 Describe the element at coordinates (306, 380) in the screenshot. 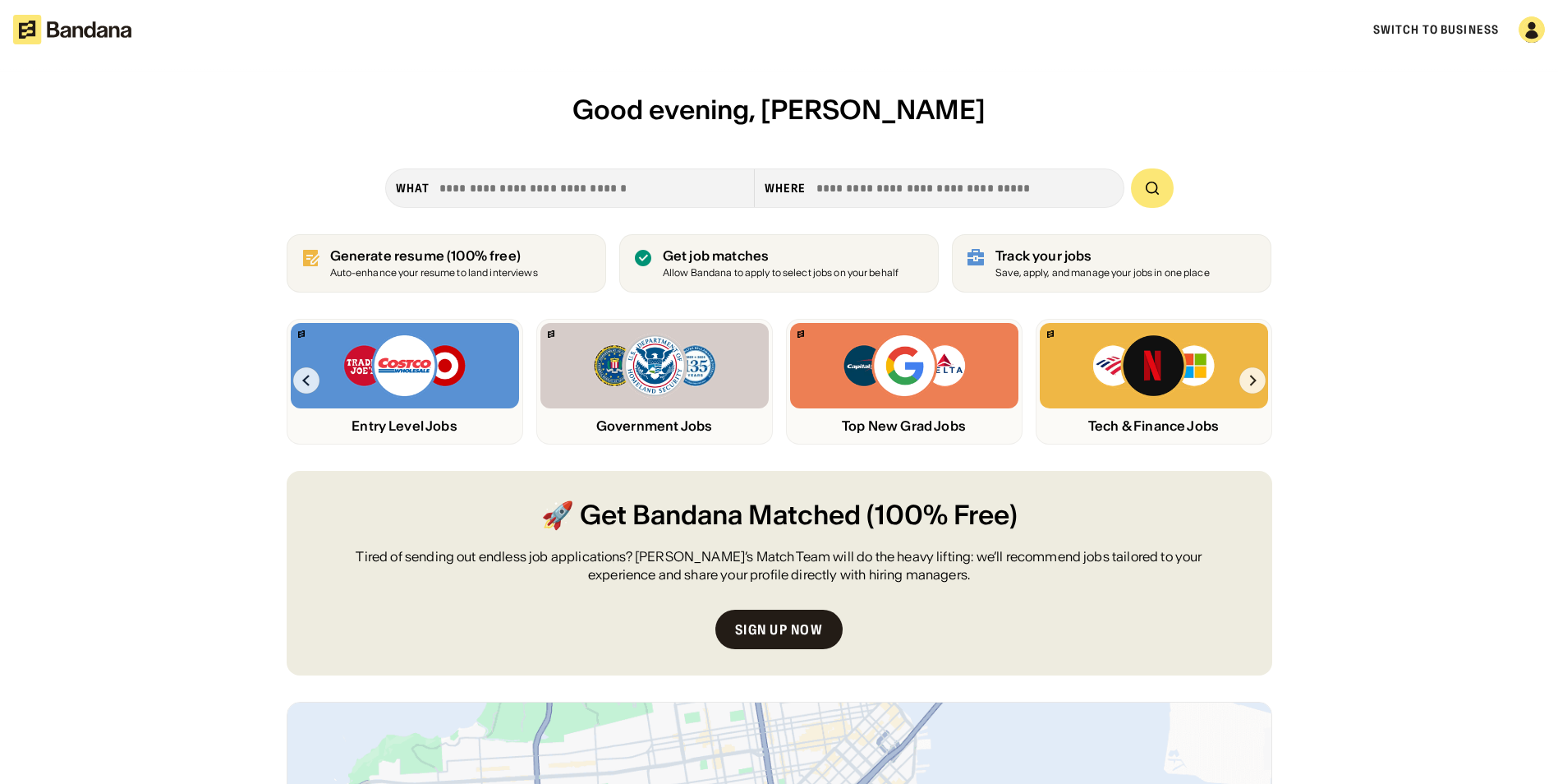

I see `img: Left Arrow` at that location.